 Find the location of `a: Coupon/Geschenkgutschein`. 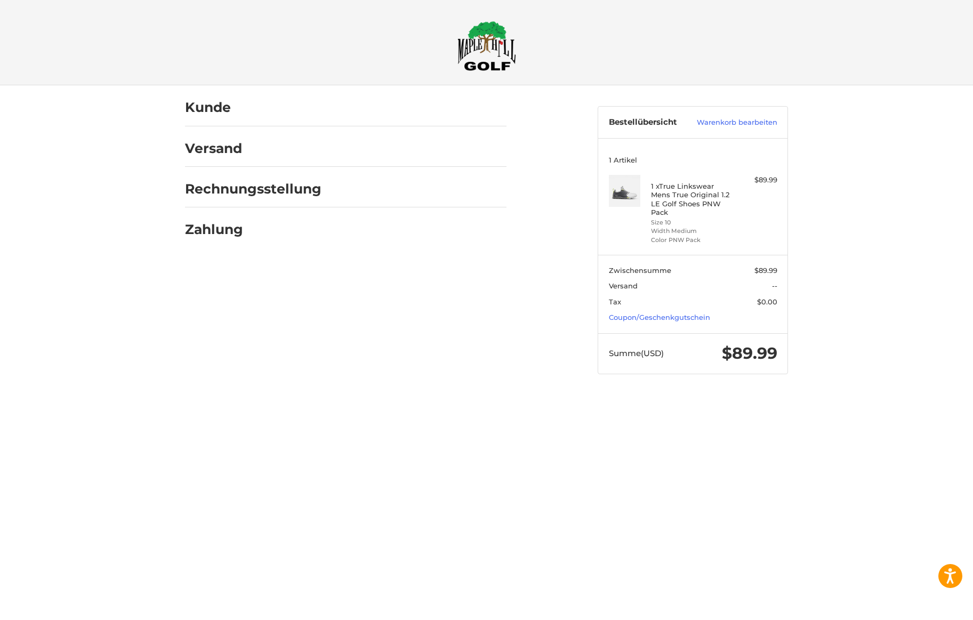

a: Coupon/Geschenkgutschein is located at coordinates (659, 317).